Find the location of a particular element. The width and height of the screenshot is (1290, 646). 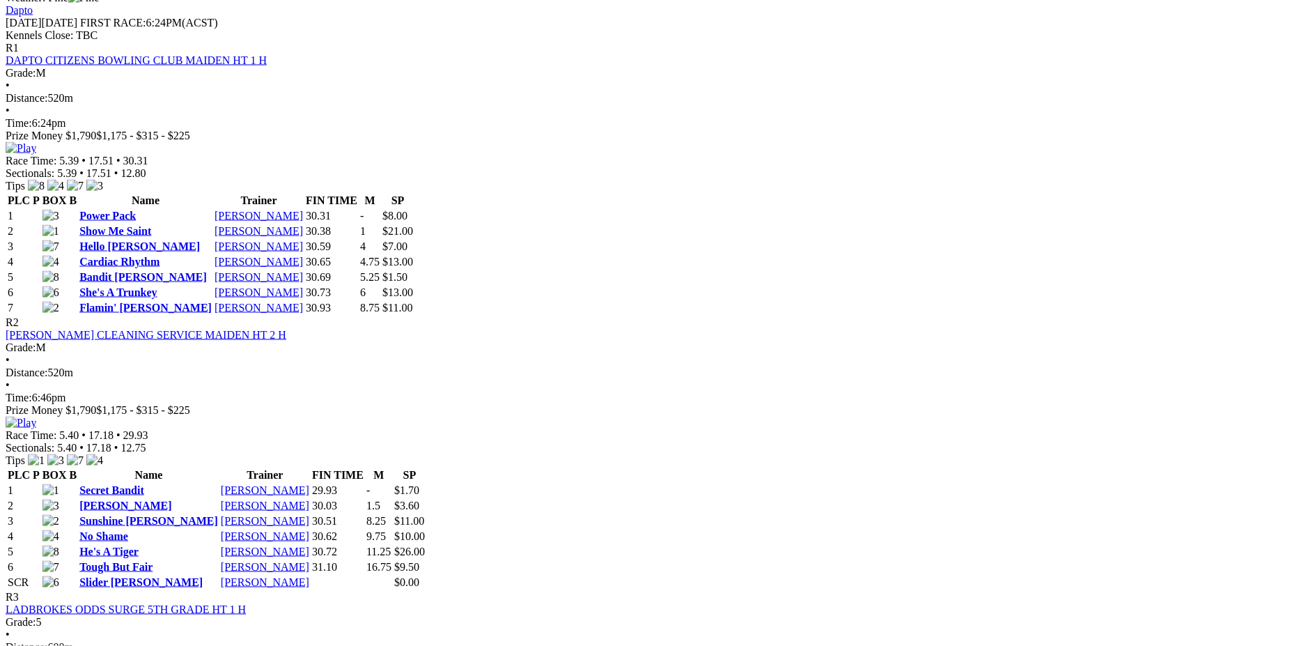

th: M is located at coordinates (379, 475).